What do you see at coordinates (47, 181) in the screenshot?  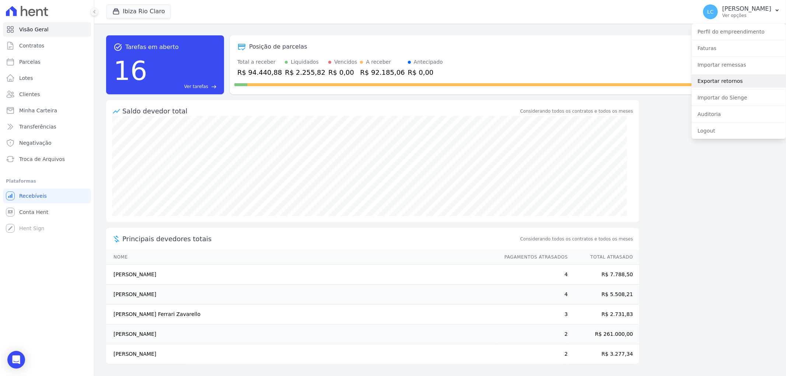 I see `div: Plataformas` at bounding box center [47, 181].